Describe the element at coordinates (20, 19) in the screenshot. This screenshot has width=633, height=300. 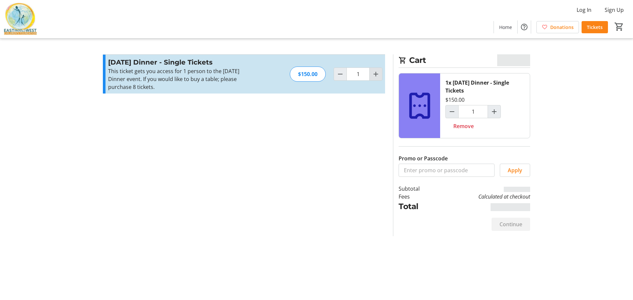
I see `img: East Meets West Children's Foundation's Logo` at that location.